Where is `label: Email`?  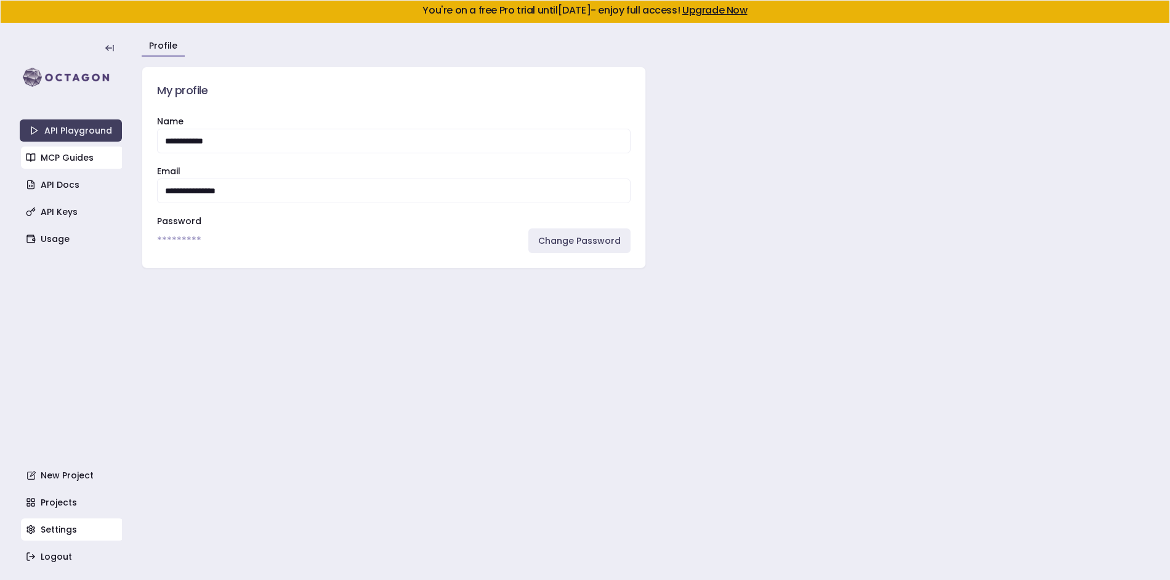
label: Email is located at coordinates (169, 171).